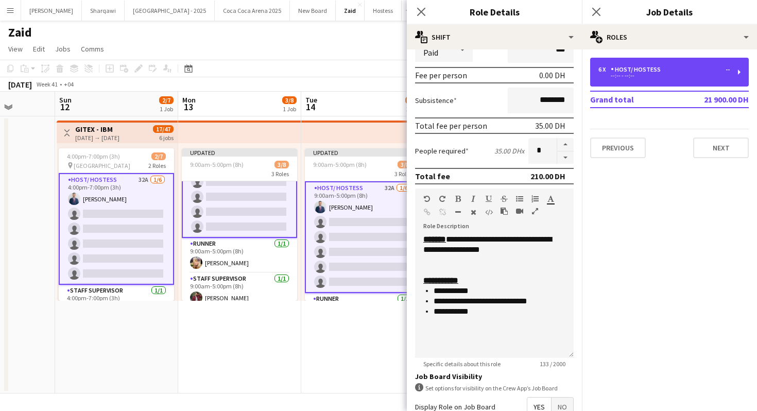 Image resolution: width=757 pixels, height=411 pixels. What do you see at coordinates (462, 364) in the screenshot?
I see `span: Specific details about this role` at bounding box center [462, 364].